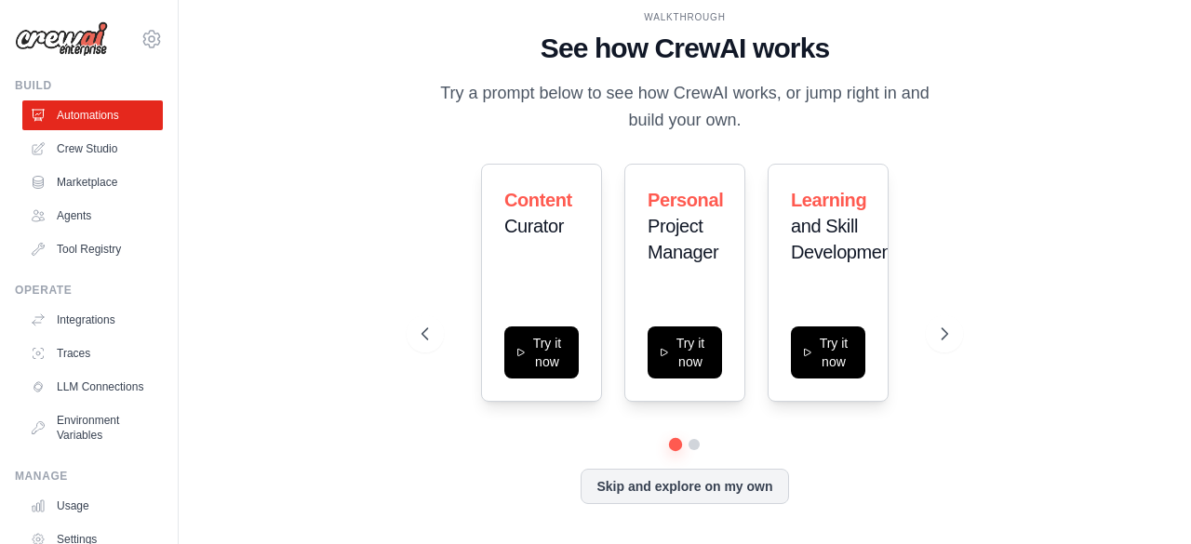 The width and height of the screenshot is (1191, 544). Describe the element at coordinates (92, 216) in the screenshot. I see `a: Agents` at that location.